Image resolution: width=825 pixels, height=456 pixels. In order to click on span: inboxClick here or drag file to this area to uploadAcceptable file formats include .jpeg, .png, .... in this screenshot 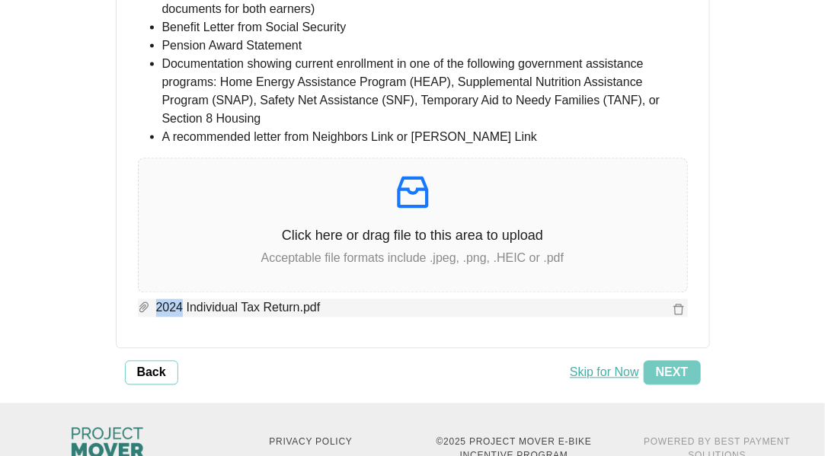, I will do `click(413, 226)`.